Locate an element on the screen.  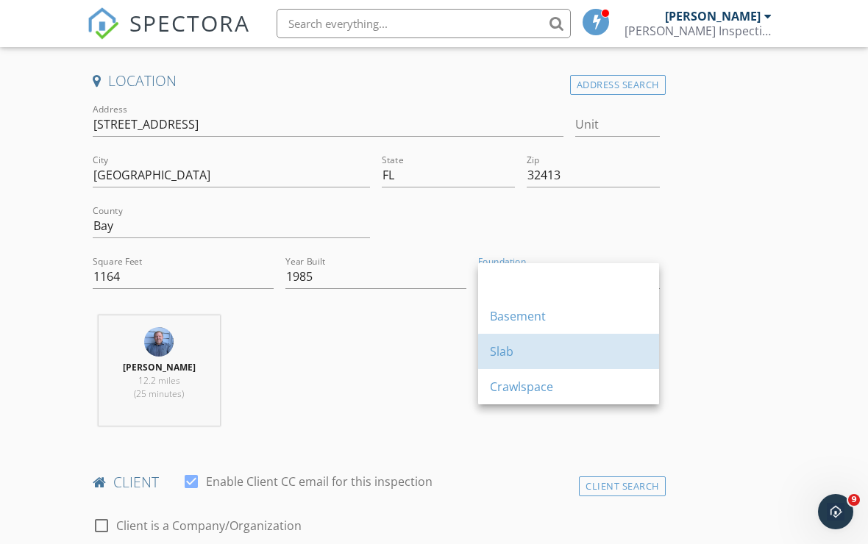
div: Dalton Inspection Services is located at coordinates (698, 31).